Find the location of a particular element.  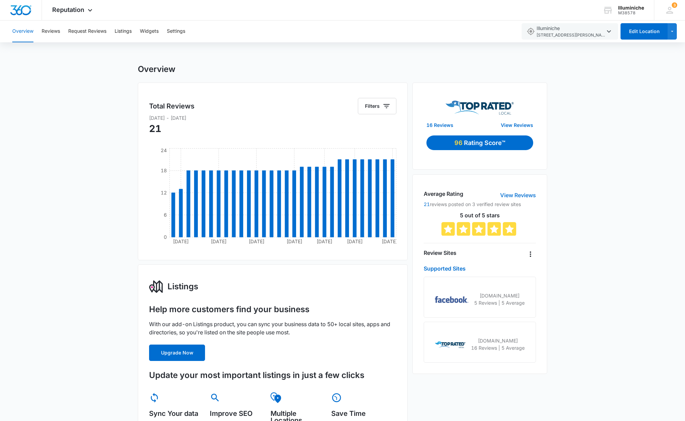

tspan: 24 is located at coordinates (164, 150).